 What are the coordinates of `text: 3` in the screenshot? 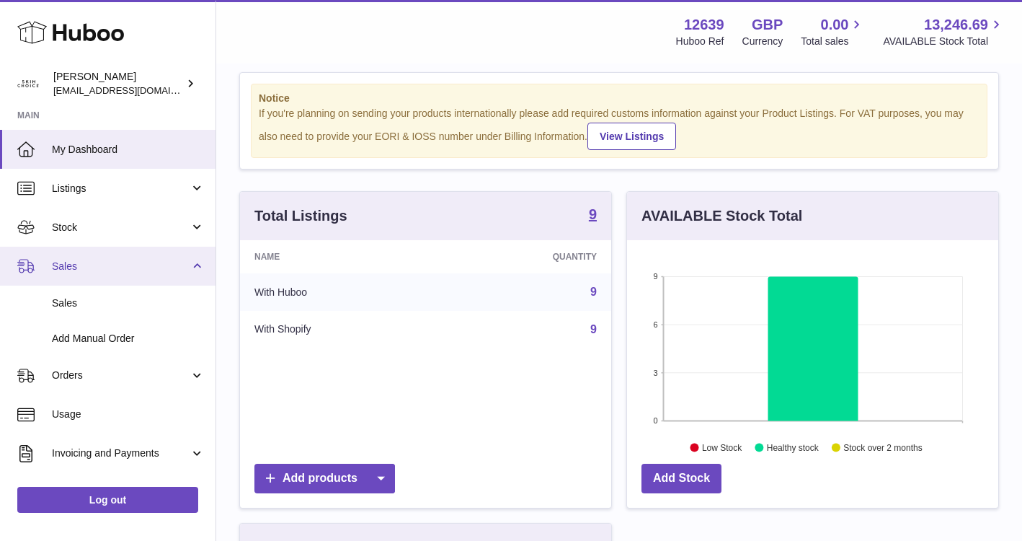 It's located at (655, 372).